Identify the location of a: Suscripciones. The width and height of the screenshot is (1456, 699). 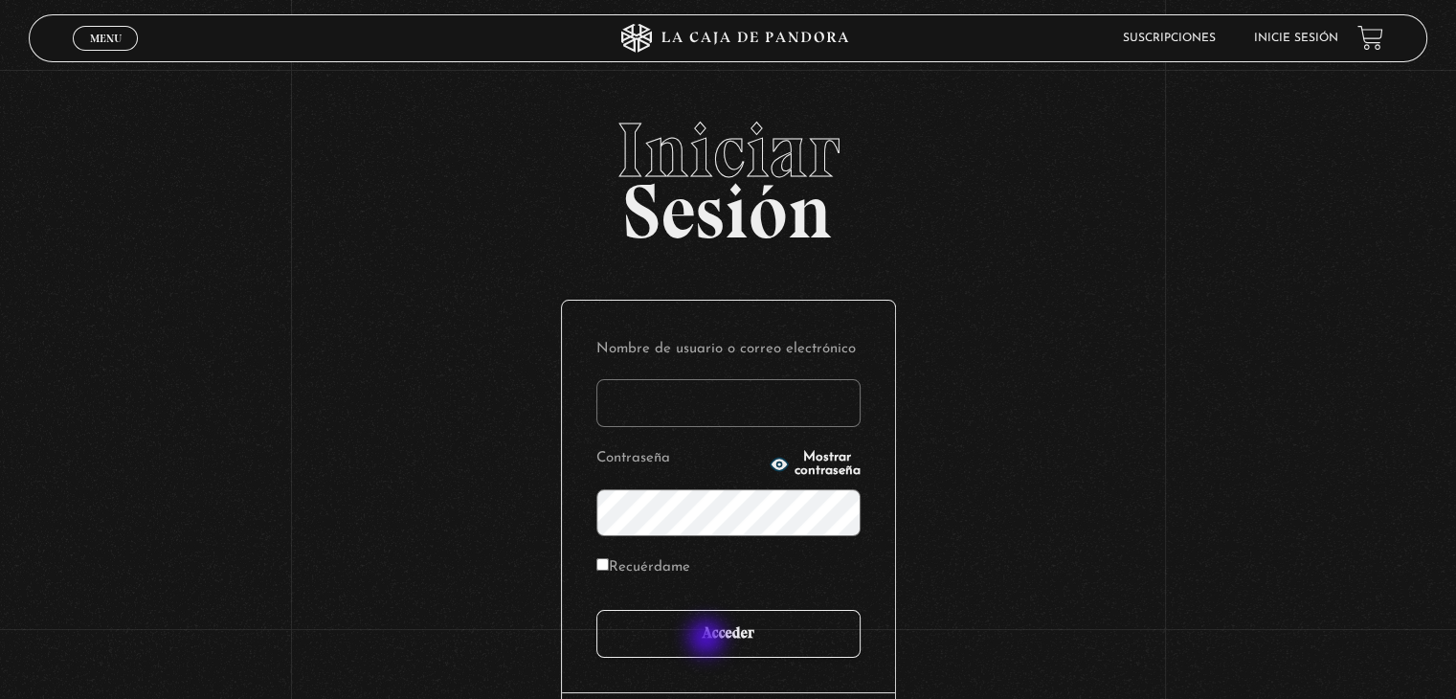
(1169, 38).